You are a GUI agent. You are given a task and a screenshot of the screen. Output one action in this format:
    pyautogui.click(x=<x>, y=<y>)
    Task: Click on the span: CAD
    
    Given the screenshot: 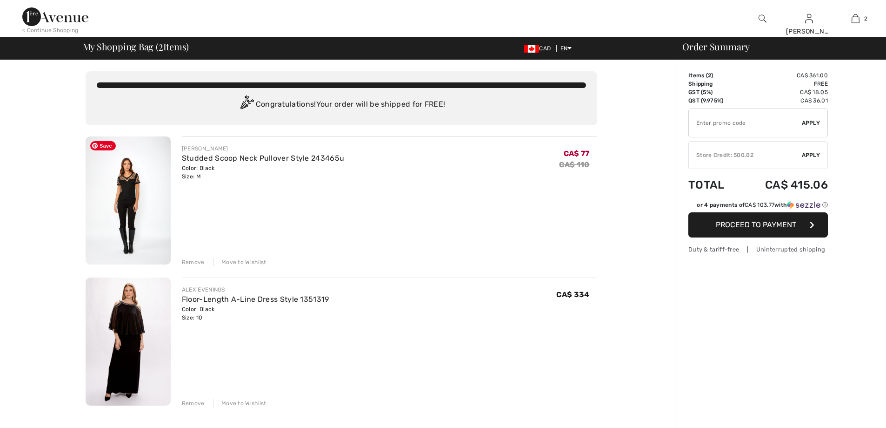 What is the action you would take?
    pyautogui.click(x=539, y=48)
    